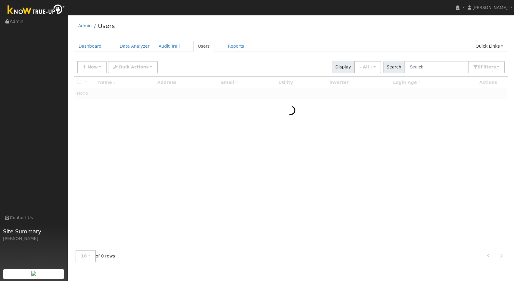 The width and height of the screenshot is (514, 281). I want to click on input: Search, so click(437, 67).